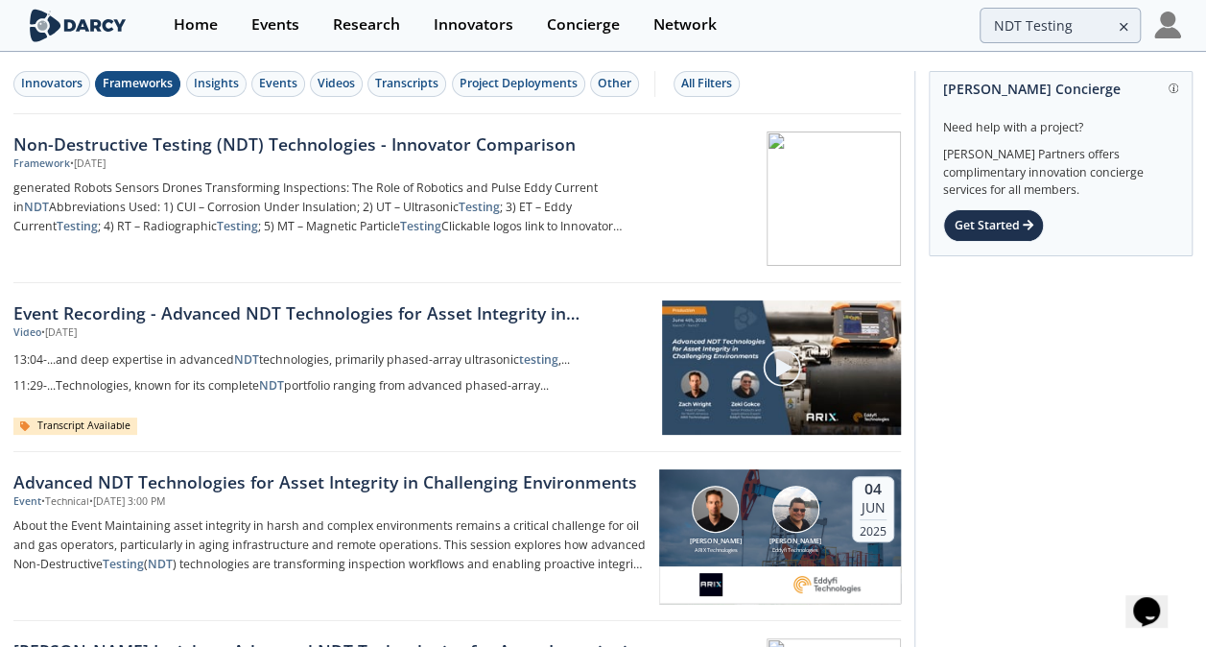 The width and height of the screenshot is (1206, 647). What do you see at coordinates (706, 83) in the screenshot?
I see `button: All Filters` at bounding box center [706, 83].